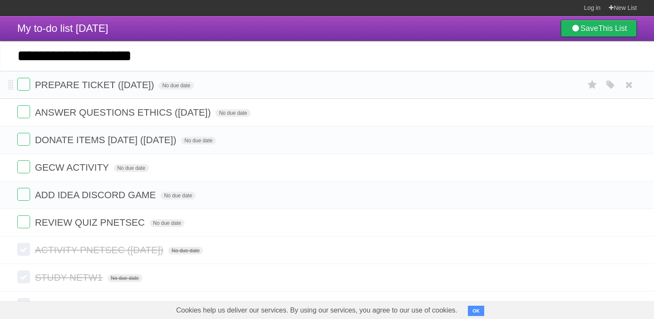  I want to click on span: GECW ACTIVITY, so click(73, 167).